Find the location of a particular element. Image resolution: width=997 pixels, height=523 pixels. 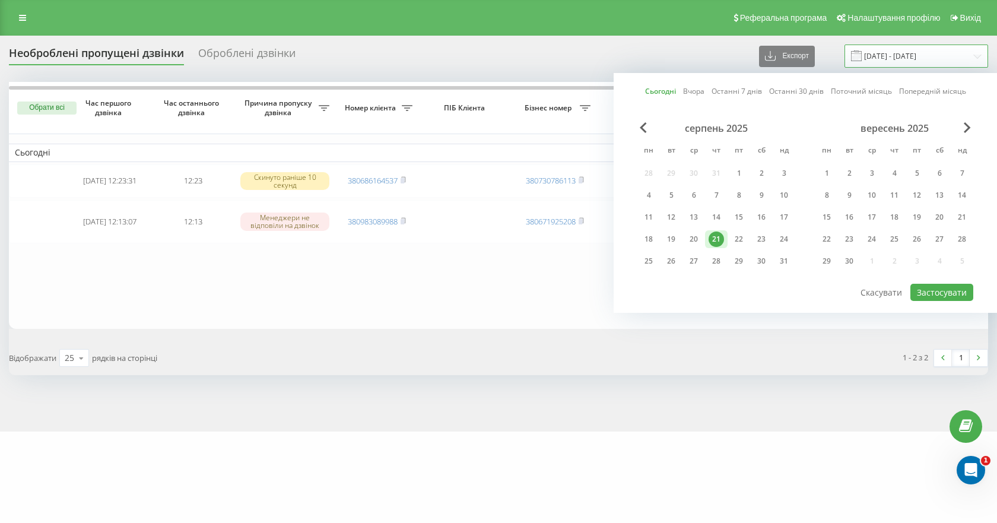

span: Час першого дзвінка is located at coordinates (110, 107).